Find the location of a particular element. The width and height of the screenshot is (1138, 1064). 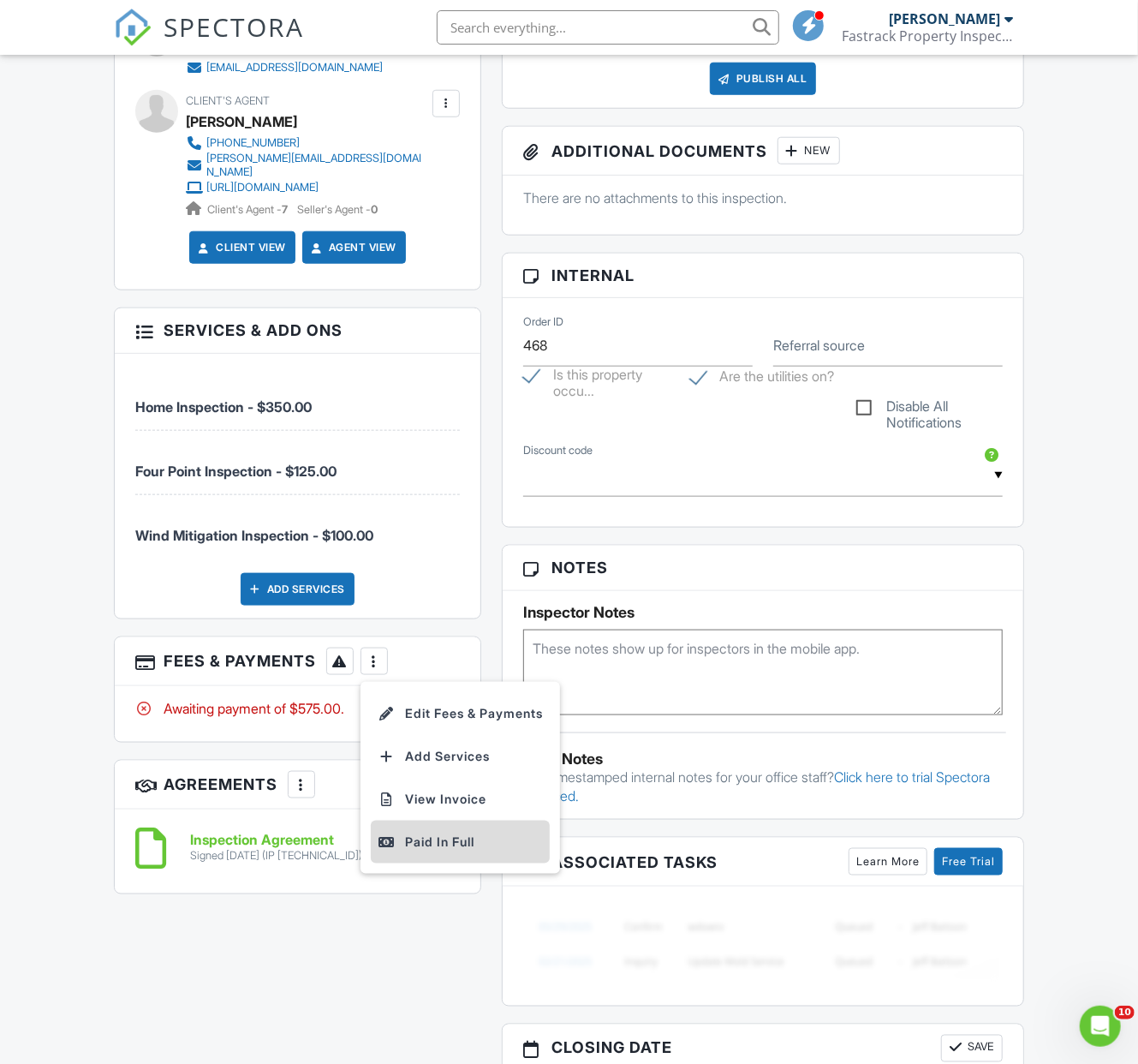

label: Referral source is located at coordinates (819, 345).